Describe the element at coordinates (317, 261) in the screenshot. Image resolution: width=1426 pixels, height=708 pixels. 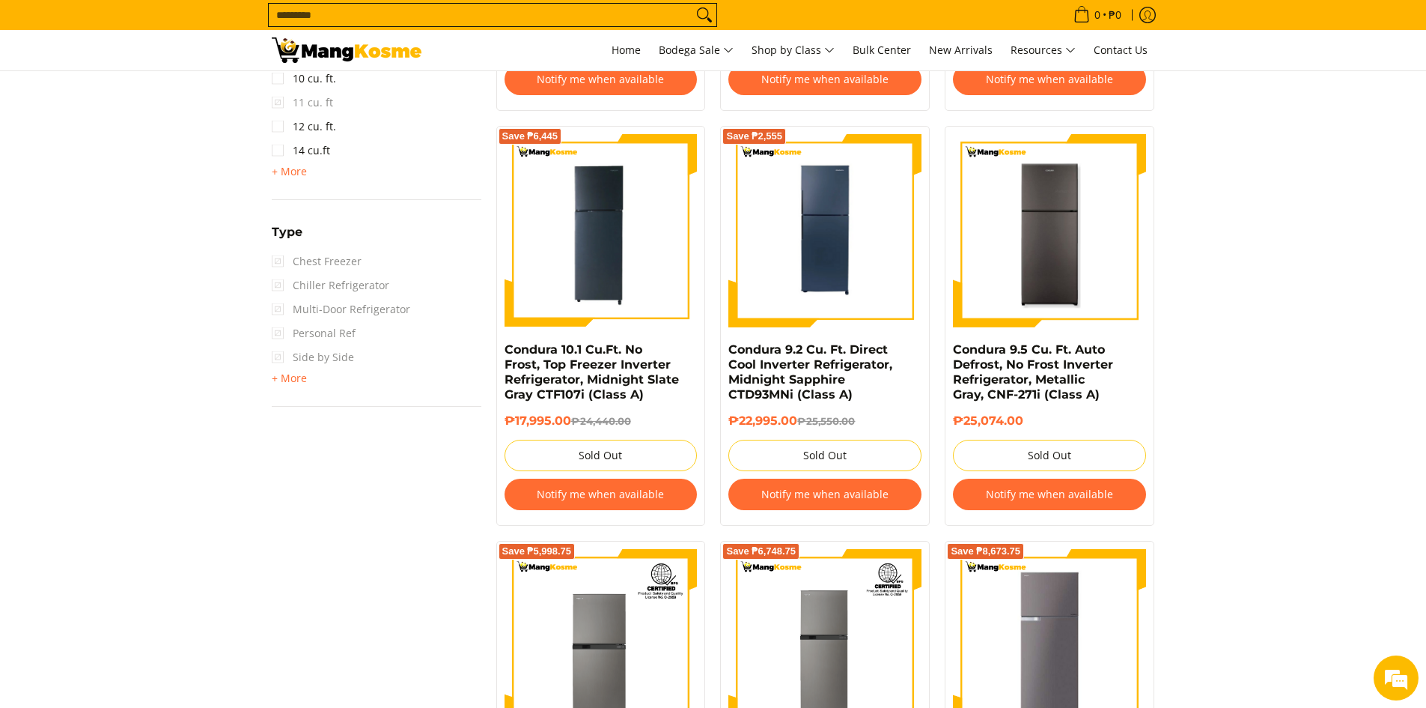
I see `span: Chest Freezer` at that location.